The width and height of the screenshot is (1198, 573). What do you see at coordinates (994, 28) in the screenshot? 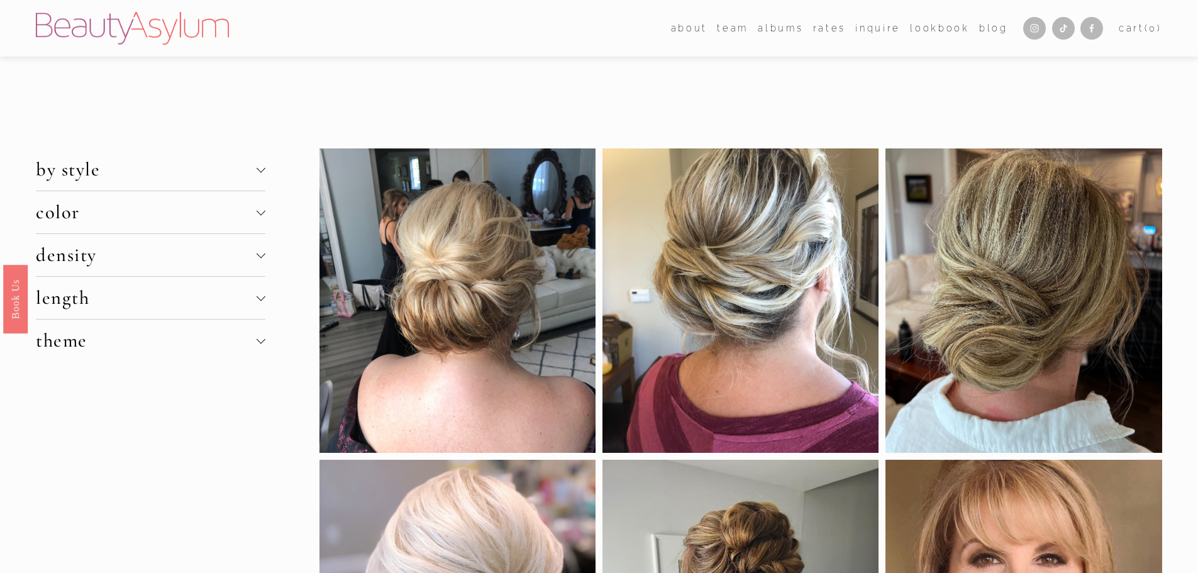
I see `a: Blog` at bounding box center [994, 28].